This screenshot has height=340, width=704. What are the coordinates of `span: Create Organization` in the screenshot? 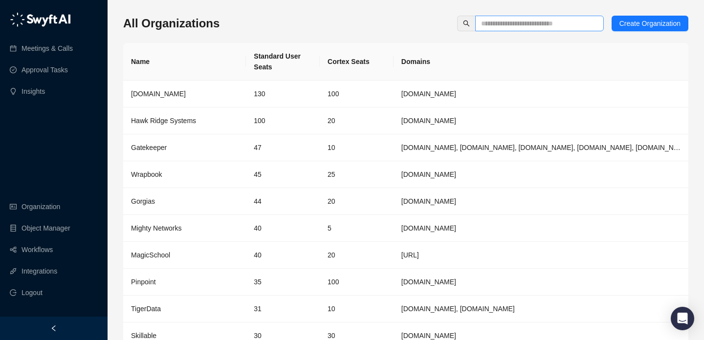 It's located at (650, 23).